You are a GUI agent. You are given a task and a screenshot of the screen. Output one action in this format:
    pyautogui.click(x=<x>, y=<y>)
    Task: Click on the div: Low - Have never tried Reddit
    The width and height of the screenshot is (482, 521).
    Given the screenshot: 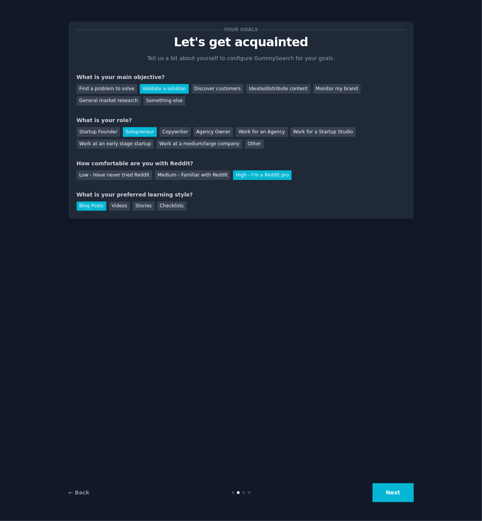 What is the action you would take?
    pyautogui.click(x=114, y=175)
    